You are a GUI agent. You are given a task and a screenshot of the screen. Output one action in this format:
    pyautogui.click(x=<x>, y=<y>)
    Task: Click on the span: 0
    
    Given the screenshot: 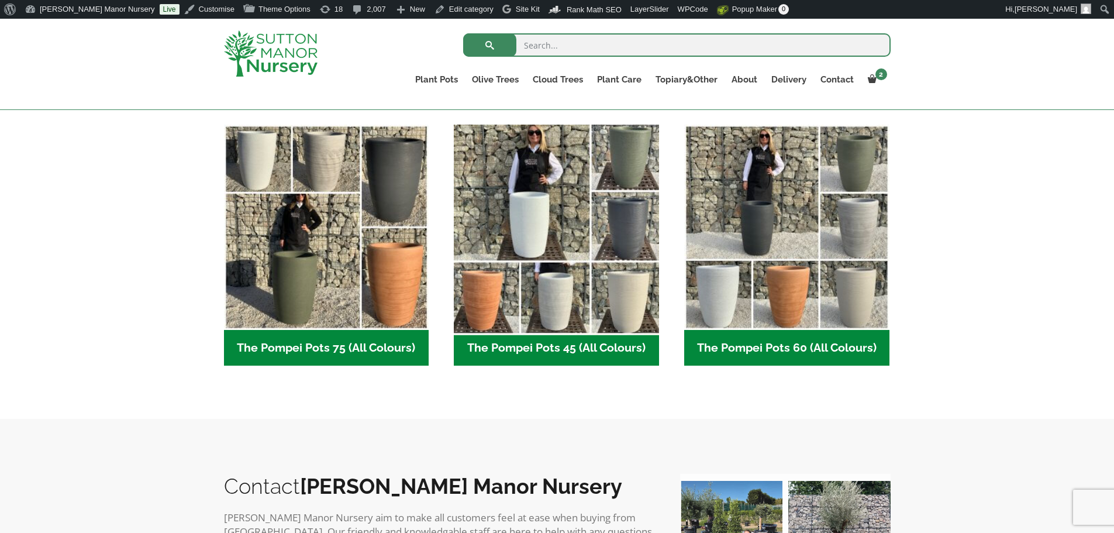 What is the action you would take?
    pyautogui.click(x=784, y=9)
    